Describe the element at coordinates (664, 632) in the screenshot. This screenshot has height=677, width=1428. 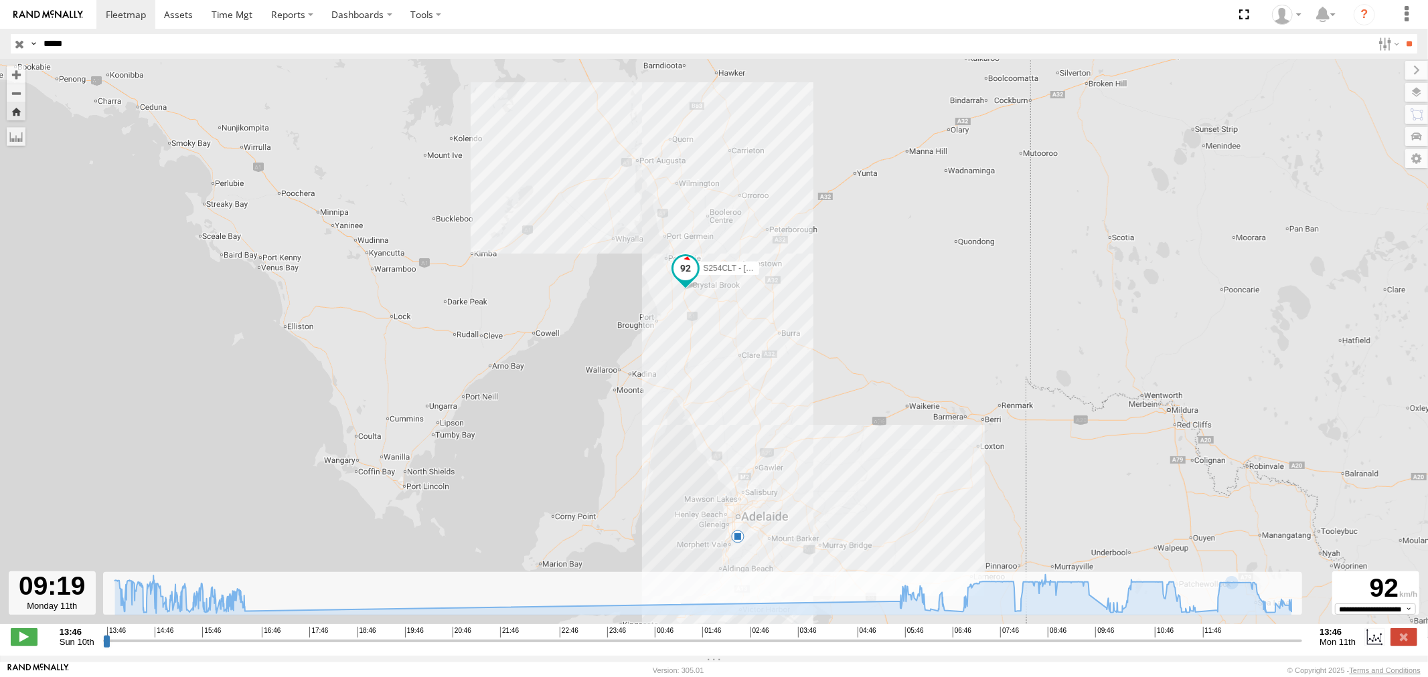
I see `span: 00:46` at that location.